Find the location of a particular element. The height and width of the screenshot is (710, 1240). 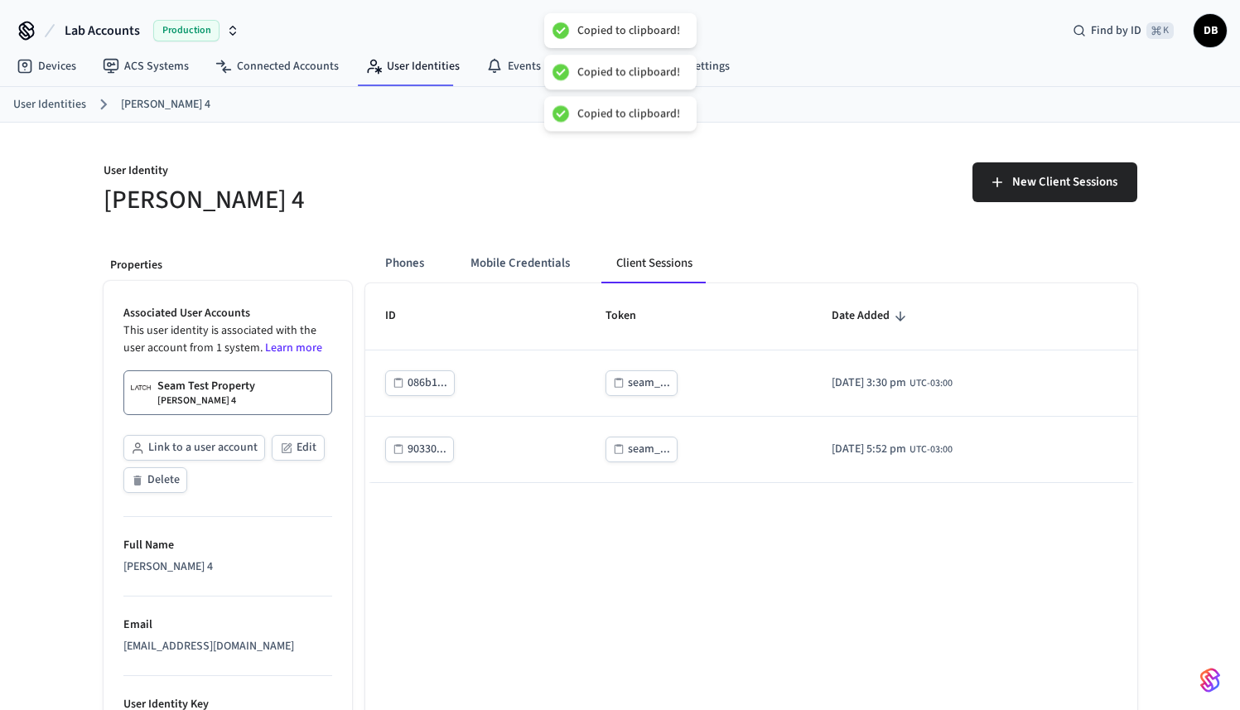

div: 90330... is located at coordinates (427, 449).